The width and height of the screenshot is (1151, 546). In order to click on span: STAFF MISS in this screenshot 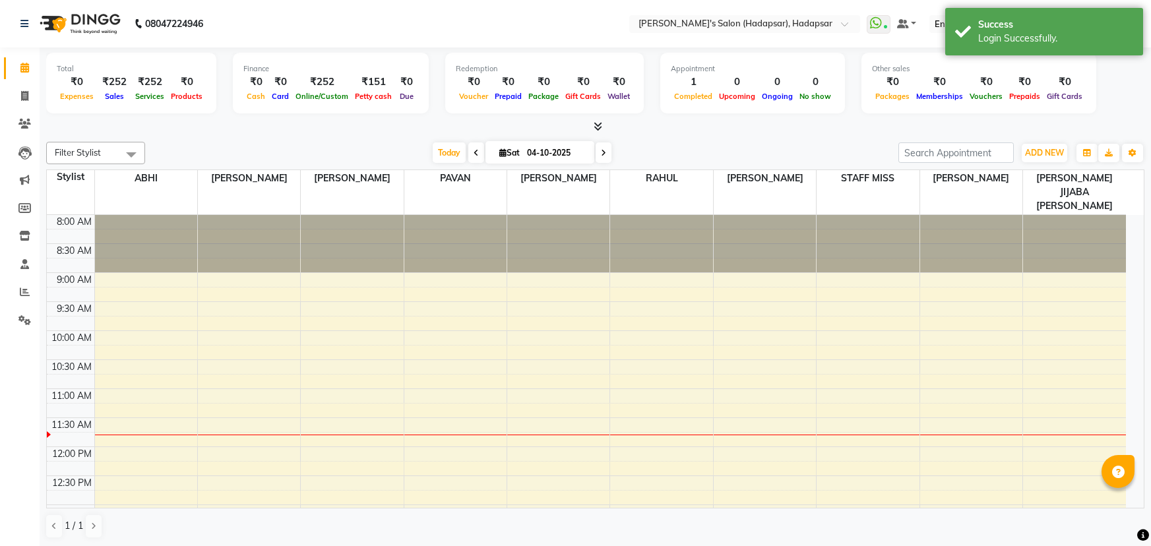, I will do `click(867, 178)`.